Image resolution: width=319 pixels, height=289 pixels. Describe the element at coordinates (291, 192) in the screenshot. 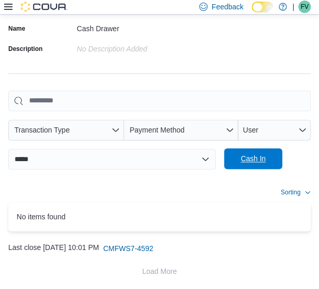

I see `span: Sorting` at that location.